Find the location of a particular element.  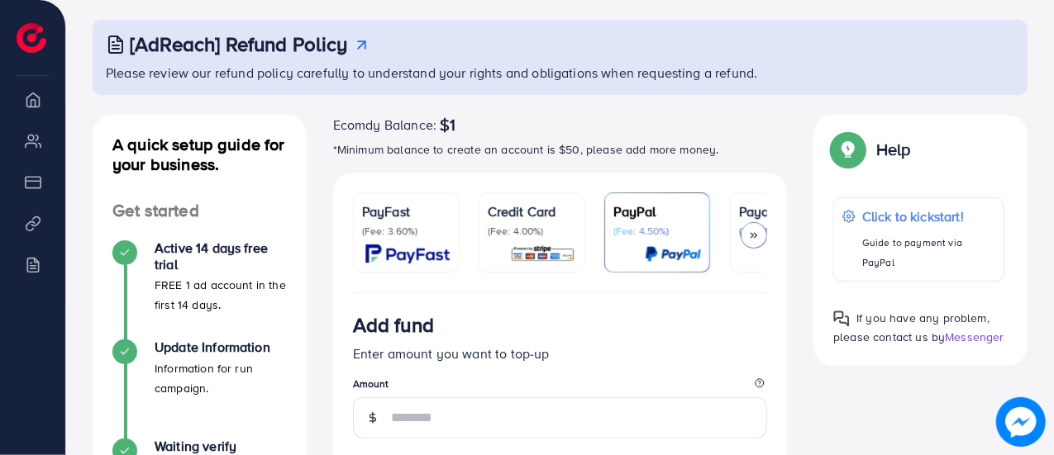

p: Payoneer is located at coordinates (783, 212).